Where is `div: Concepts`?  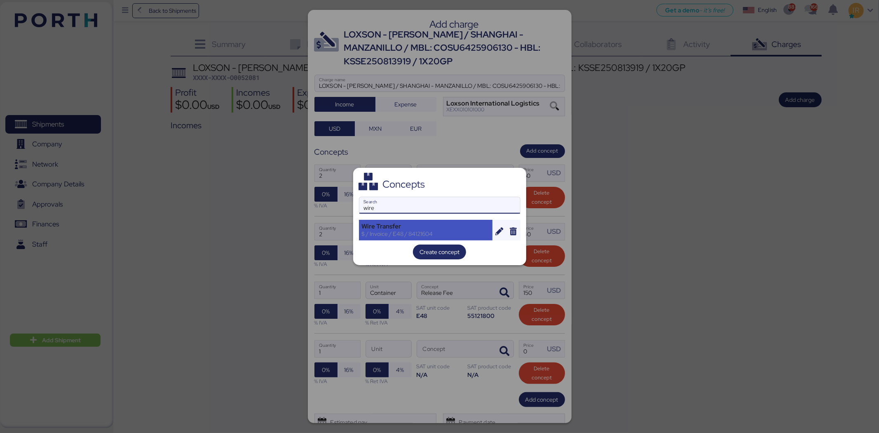 div: Concepts is located at coordinates (403, 184).